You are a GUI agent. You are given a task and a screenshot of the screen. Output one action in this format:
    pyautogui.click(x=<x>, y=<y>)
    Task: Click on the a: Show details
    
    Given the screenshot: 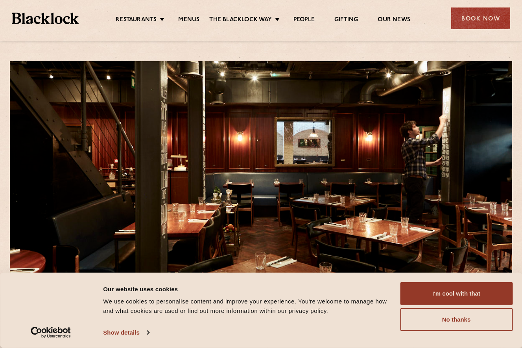 What is the action you would take?
    pyautogui.click(x=126, y=332)
    